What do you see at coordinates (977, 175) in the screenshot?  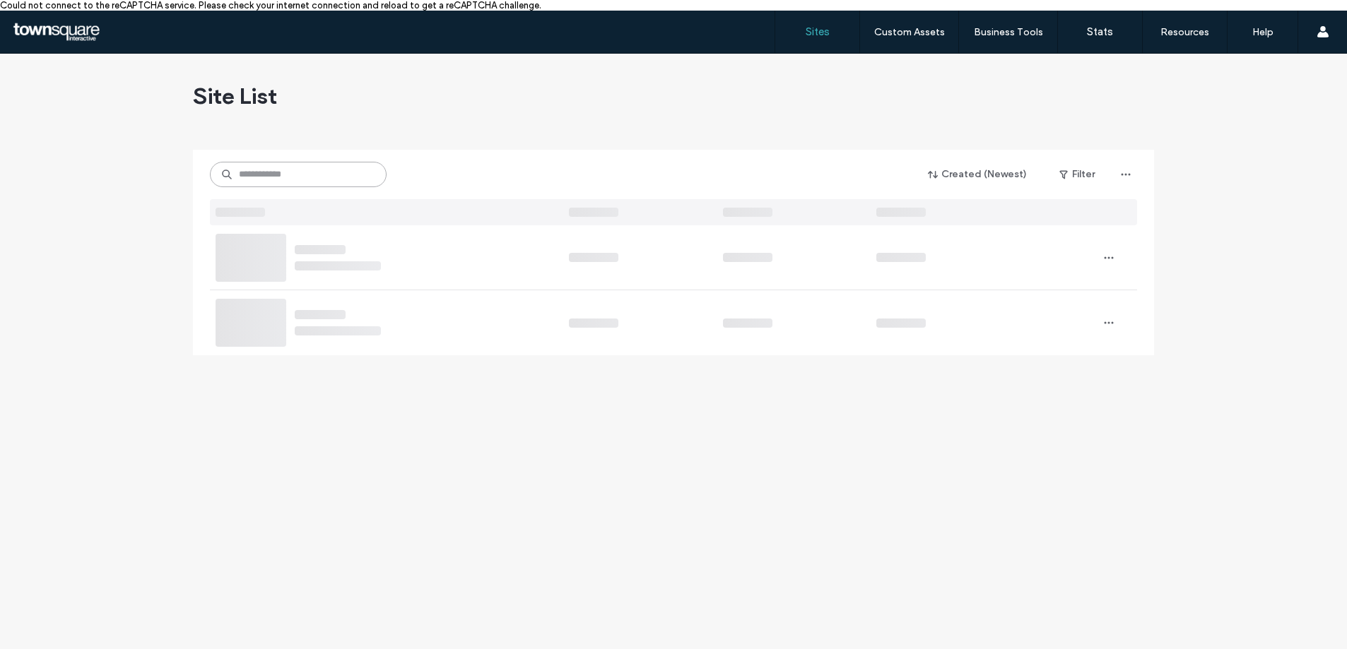 I see `button: Created (Newest)` at bounding box center [977, 175].